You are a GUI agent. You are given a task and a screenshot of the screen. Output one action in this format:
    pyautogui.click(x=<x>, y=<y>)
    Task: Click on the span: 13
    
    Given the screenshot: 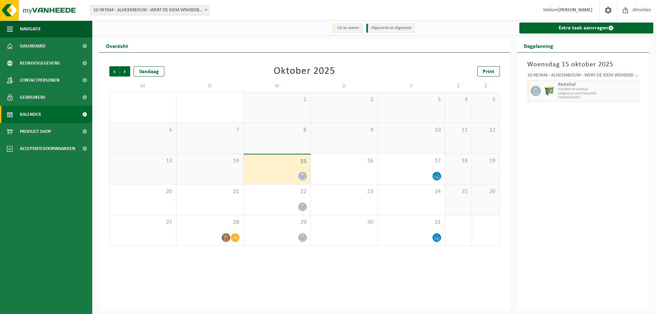 What is the action you would take?
    pyautogui.click(x=143, y=161)
    